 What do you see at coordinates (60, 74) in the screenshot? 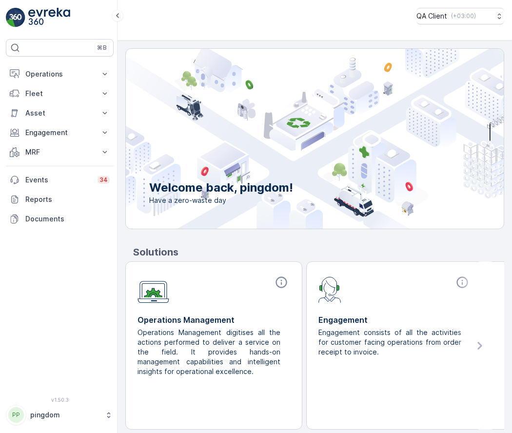
I see `button: Operations` at bounding box center [60, 74].